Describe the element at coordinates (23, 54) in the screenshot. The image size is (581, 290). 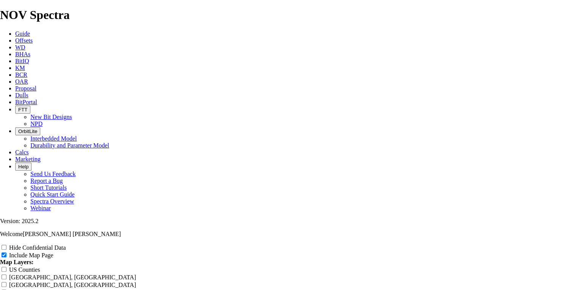
I see `span: BHAs` at that location.